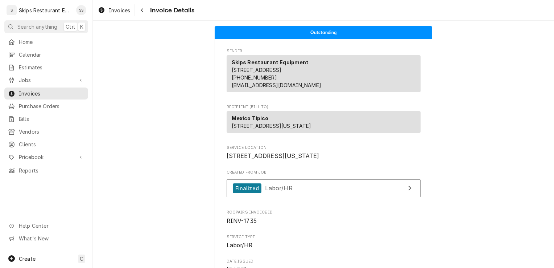  What do you see at coordinates (171, 10) in the screenshot?
I see `span: Invoice Details` at bounding box center [171, 10].